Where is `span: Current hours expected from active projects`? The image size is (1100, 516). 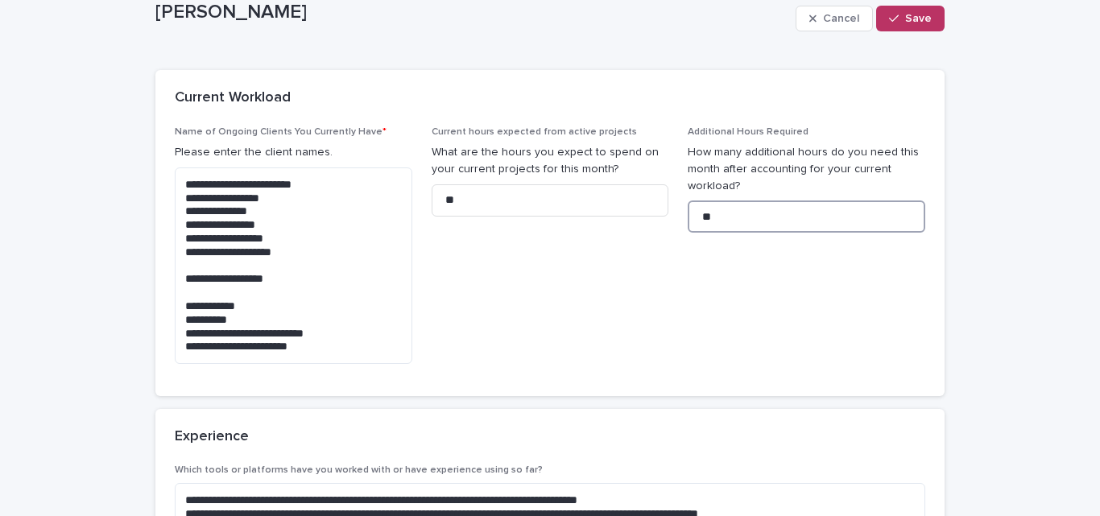 span: Current hours expected from active projects is located at coordinates (534, 132).